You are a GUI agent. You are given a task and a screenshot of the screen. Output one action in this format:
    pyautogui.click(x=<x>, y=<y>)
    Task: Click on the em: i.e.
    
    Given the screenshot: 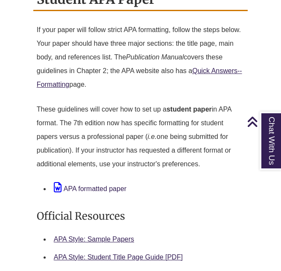 What is the action you would take?
    pyautogui.click(x=152, y=136)
    